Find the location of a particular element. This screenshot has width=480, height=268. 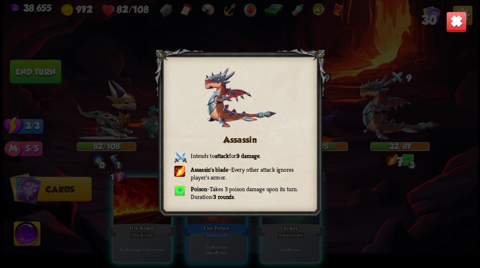

span: Duration: . is located at coordinates (213, 196).